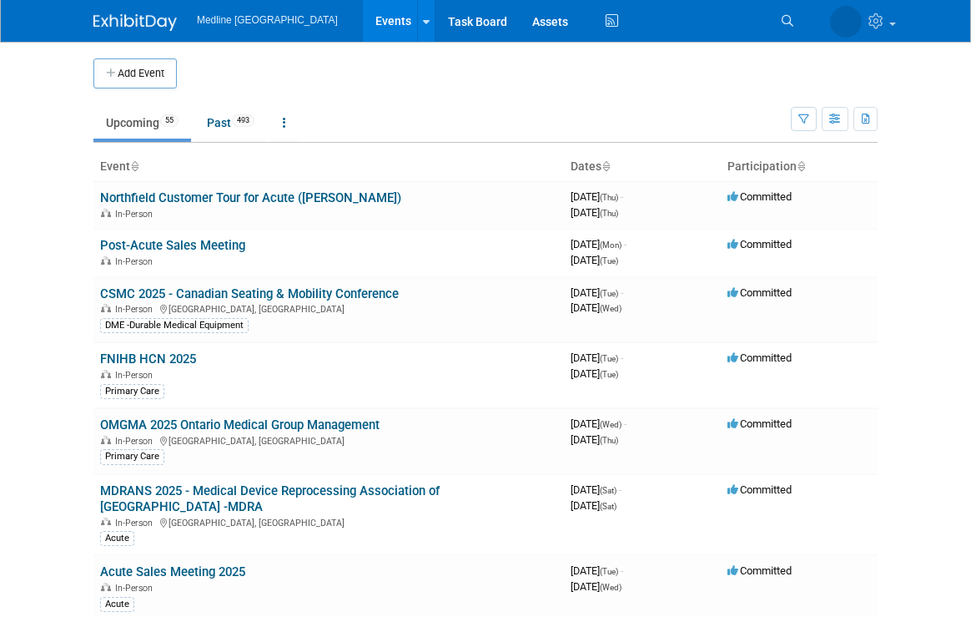  Describe the element at coordinates (846, 22) in the screenshot. I see `img: Violet Buha` at that location.